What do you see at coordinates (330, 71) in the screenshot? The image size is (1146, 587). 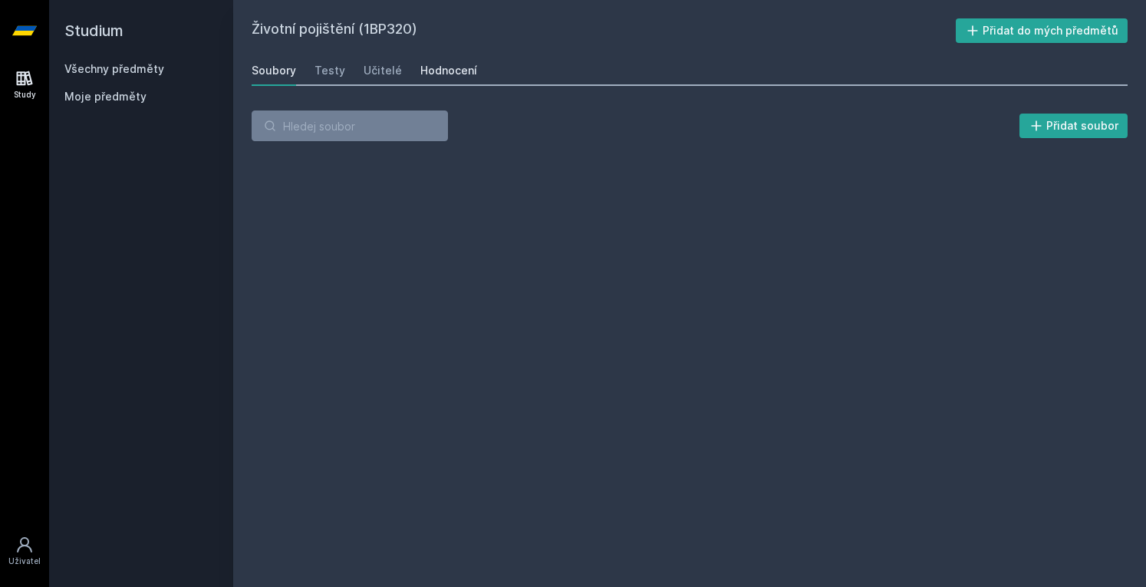 I see `div: Testy` at bounding box center [330, 71].